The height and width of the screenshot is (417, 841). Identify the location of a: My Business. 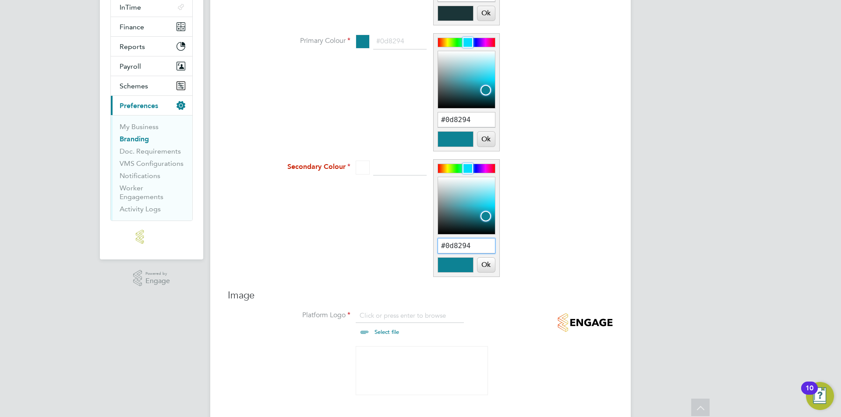
(139, 127).